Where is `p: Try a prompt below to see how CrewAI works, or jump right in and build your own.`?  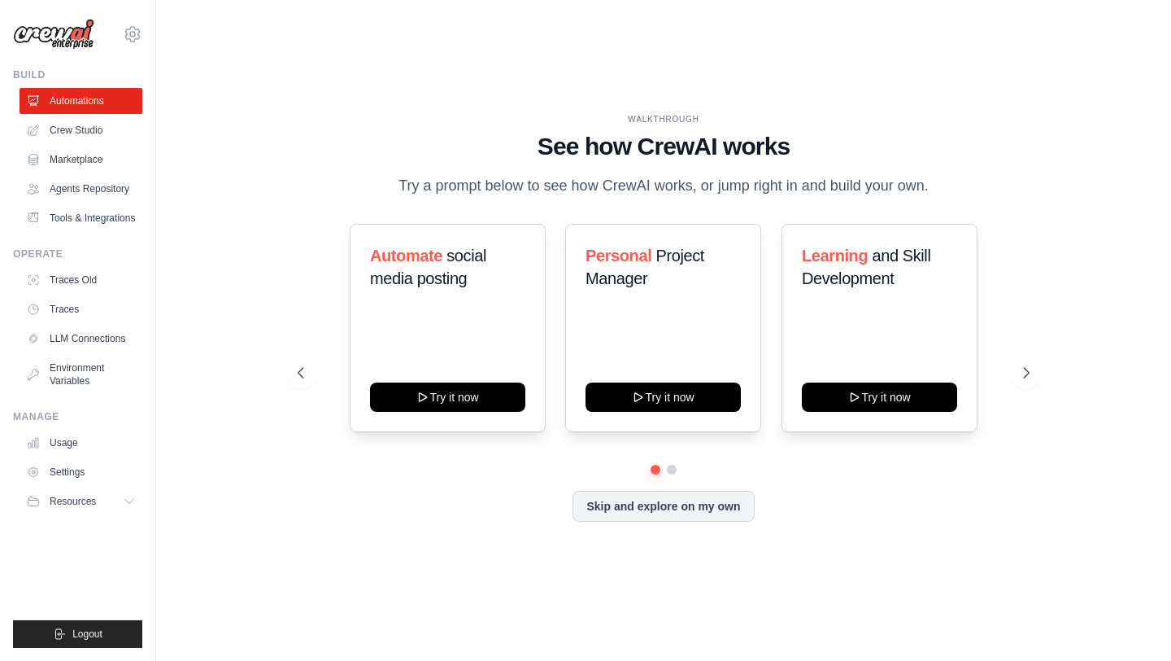 p: Try a prompt below to see how CrewAI works, or jump right in and build your own. is located at coordinates (664, 185).